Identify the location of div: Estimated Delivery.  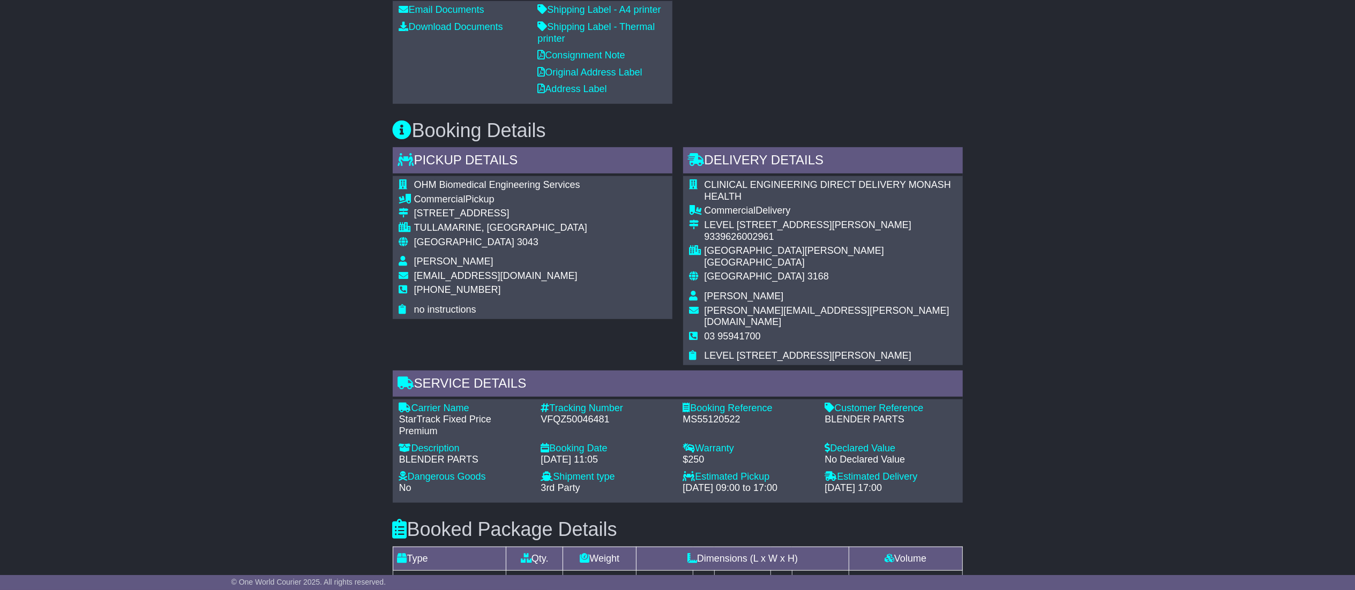
(891, 477).